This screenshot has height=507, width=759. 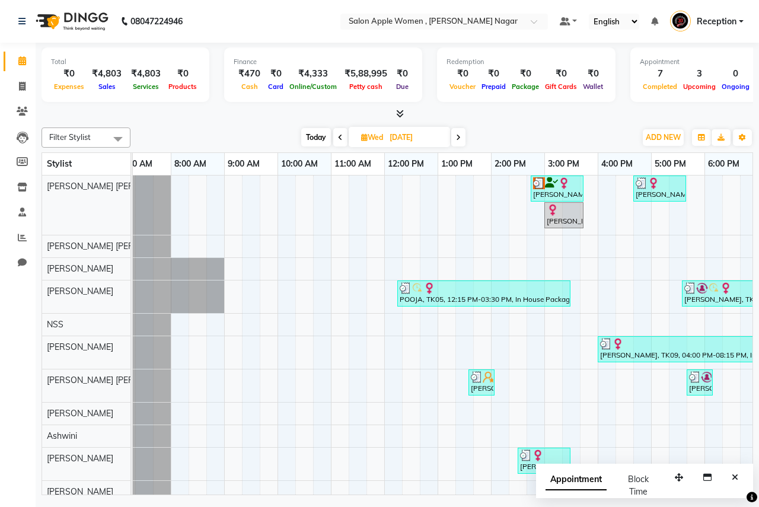 I want to click on div: 3, so click(x=699, y=74).